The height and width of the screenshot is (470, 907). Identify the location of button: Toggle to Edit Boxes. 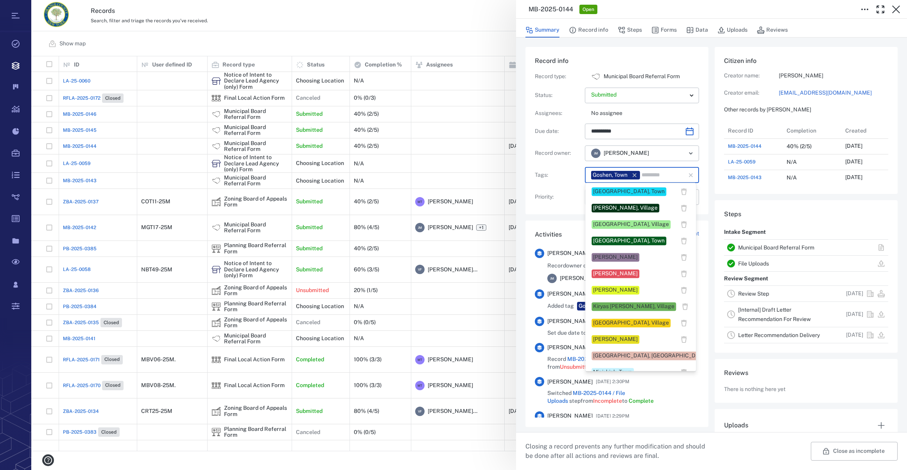
(864, 9).